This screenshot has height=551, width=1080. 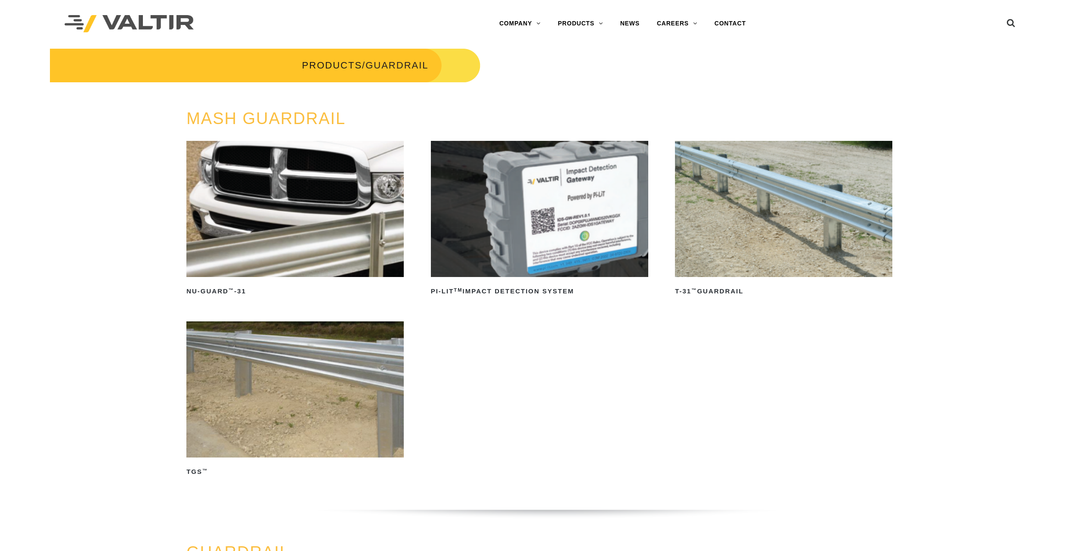 I want to click on a: COMPANY, so click(x=520, y=24).